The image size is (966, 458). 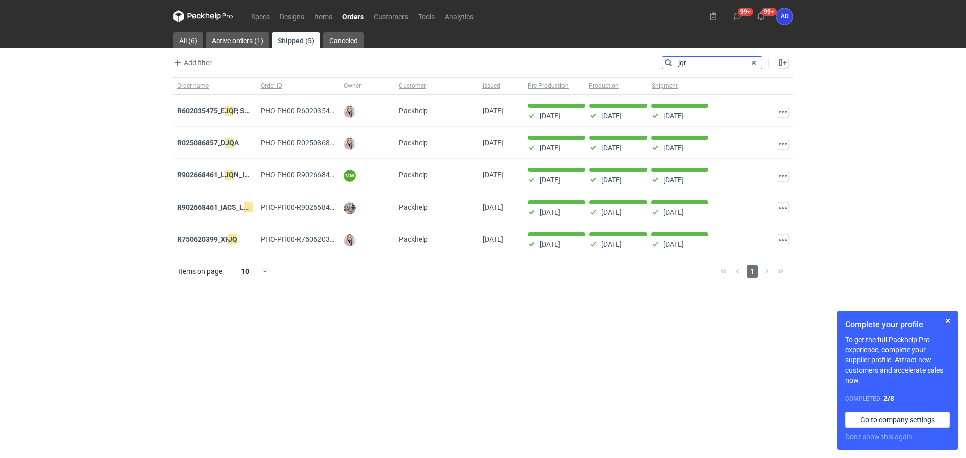 I want to click on span: PHO-PH00-R902668461_LJQN_IACS-REPRINT, so click(x=334, y=175).